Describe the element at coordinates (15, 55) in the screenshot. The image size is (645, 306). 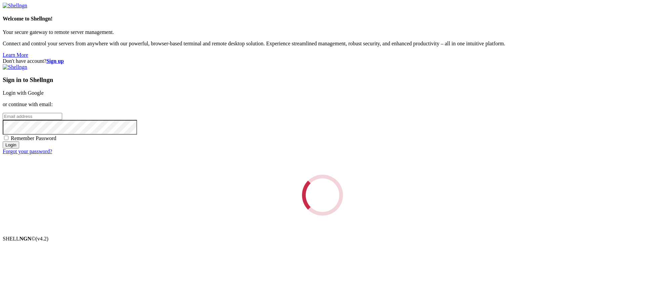
I see `a: Learn More` at that location.